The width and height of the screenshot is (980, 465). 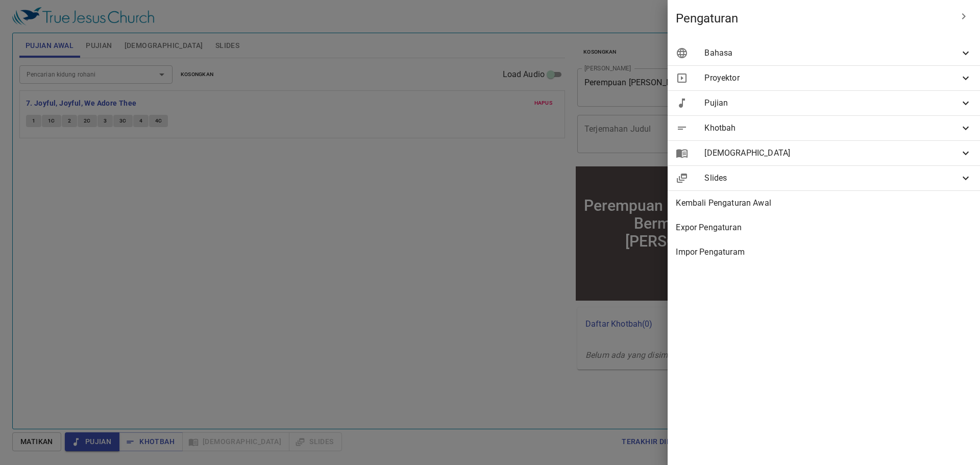 What do you see at coordinates (824, 103) in the screenshot?
I see `div: Pujian` at bounding box center [824, 103].